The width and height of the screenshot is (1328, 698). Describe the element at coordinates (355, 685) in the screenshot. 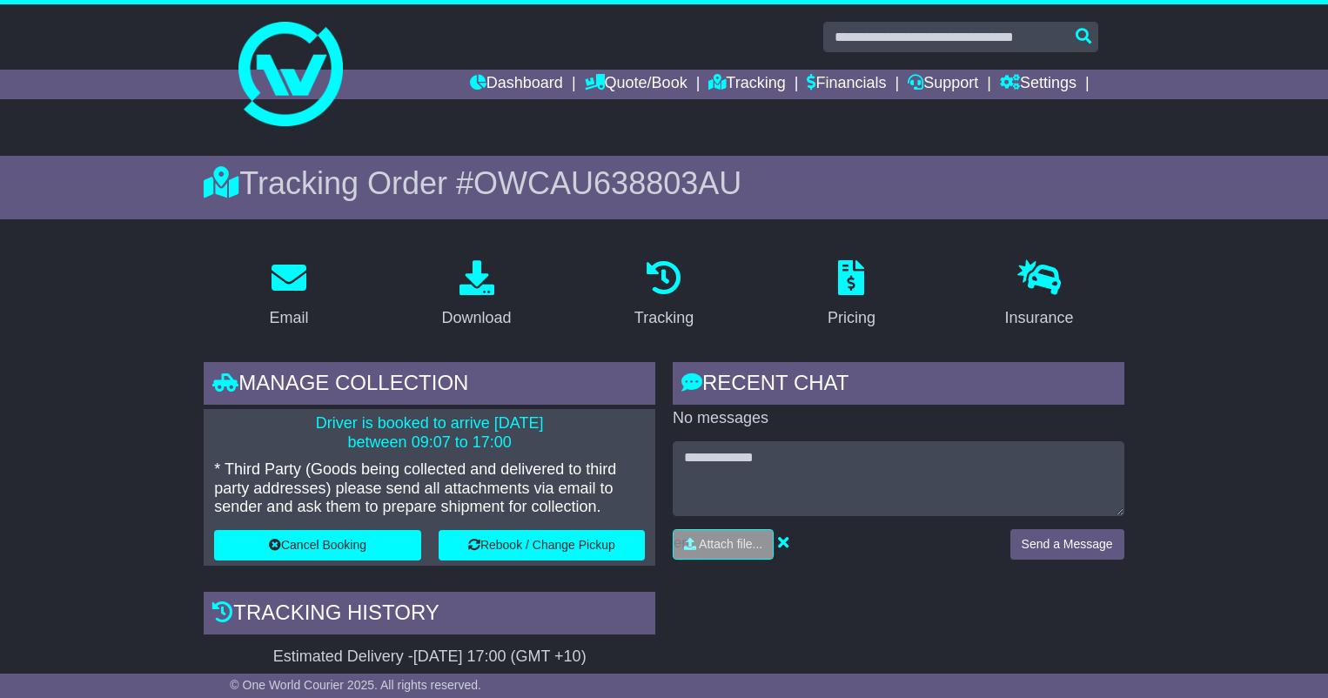

I see `span: © One World Courier 2025. All rights reserved.` at that location.